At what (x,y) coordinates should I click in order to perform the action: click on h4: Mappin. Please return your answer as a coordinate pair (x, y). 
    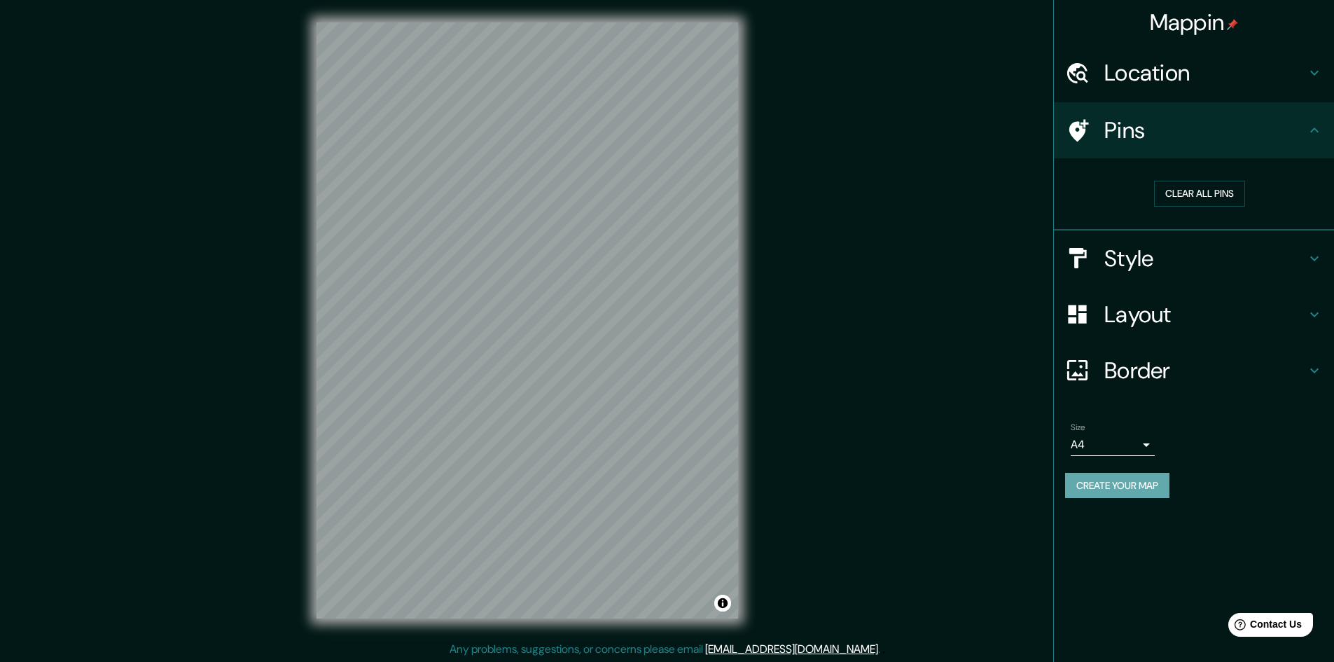
    Looking at the image, I should click on (1194, 22).